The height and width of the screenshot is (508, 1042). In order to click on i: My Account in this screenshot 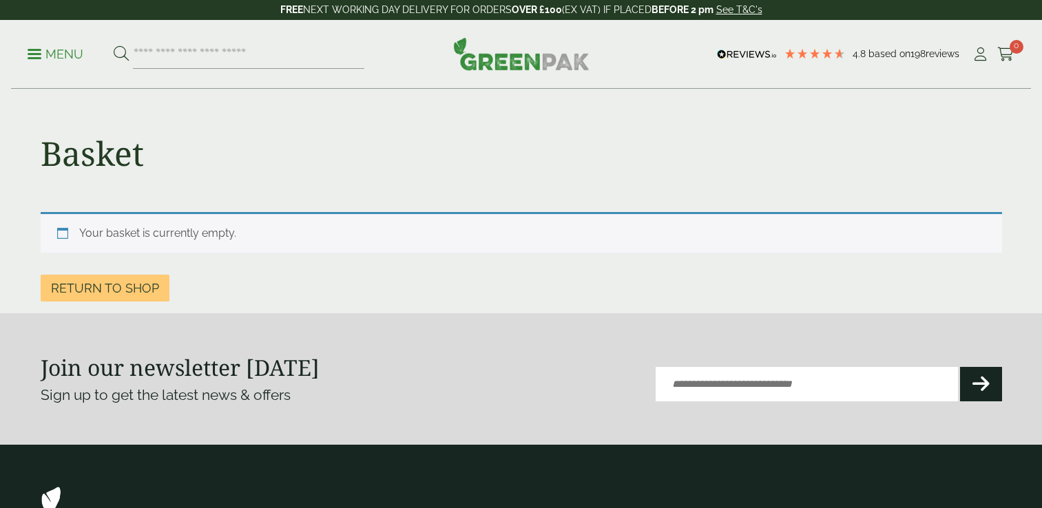, I will do `click(980, 54)`.